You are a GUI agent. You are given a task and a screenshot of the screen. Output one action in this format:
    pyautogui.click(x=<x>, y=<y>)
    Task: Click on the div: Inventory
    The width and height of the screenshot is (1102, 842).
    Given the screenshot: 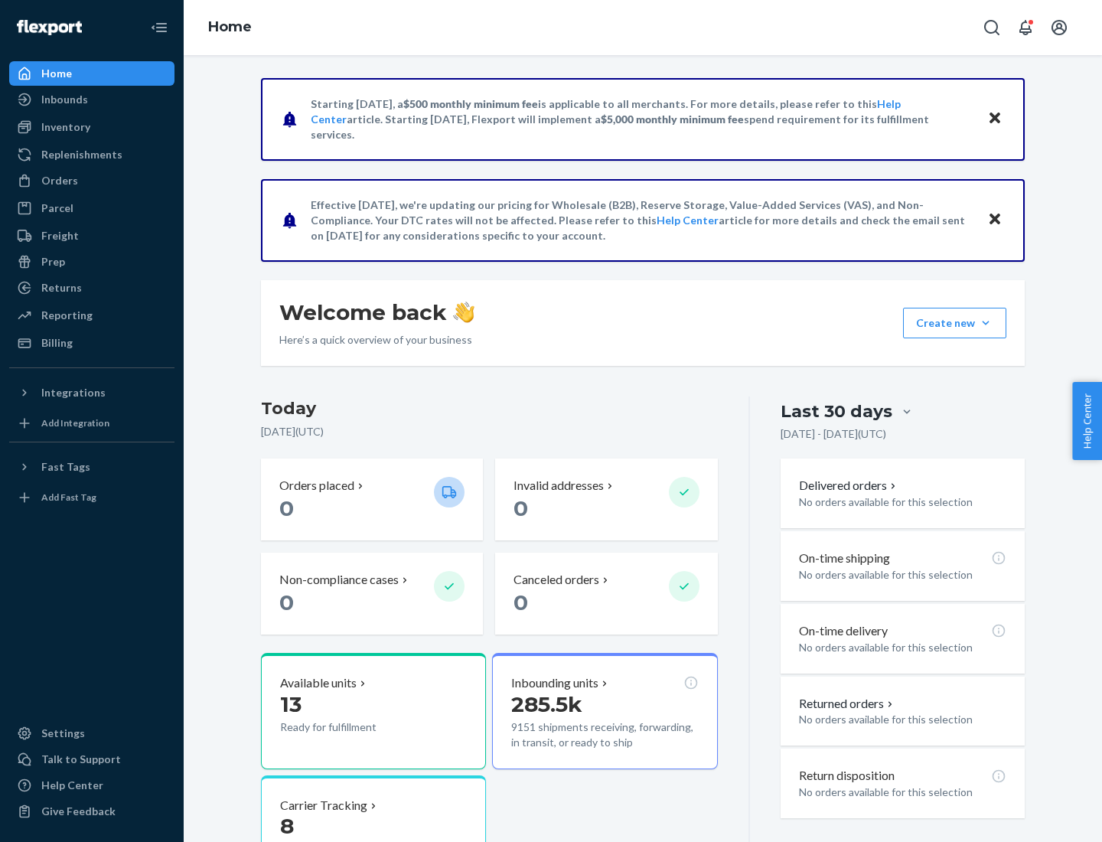 What is the action you would take?
    pyautogui.click(x=66, y=127)
    